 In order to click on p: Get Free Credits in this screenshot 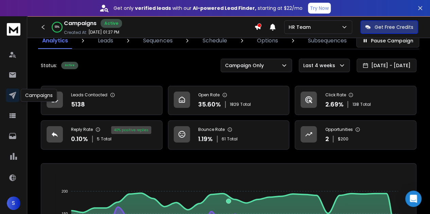, I will do `click(394, 27)`.